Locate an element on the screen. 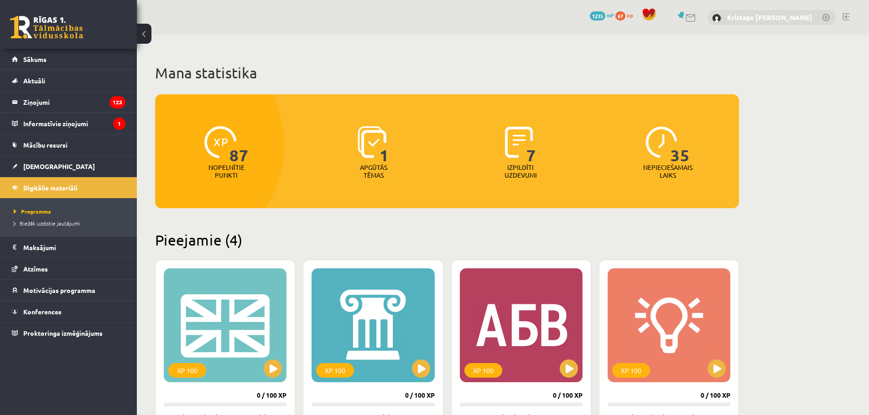 This screenshot has height=415, width=869. a: Proktoringa izmēģinājums is located at coordinates (68, 333).